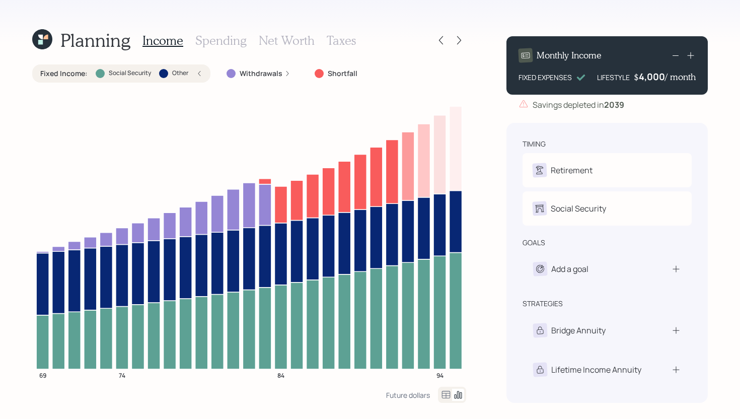 The height and width of the screenshot is (419, 740). I want to click on div: 4,000, so click(652, 77).